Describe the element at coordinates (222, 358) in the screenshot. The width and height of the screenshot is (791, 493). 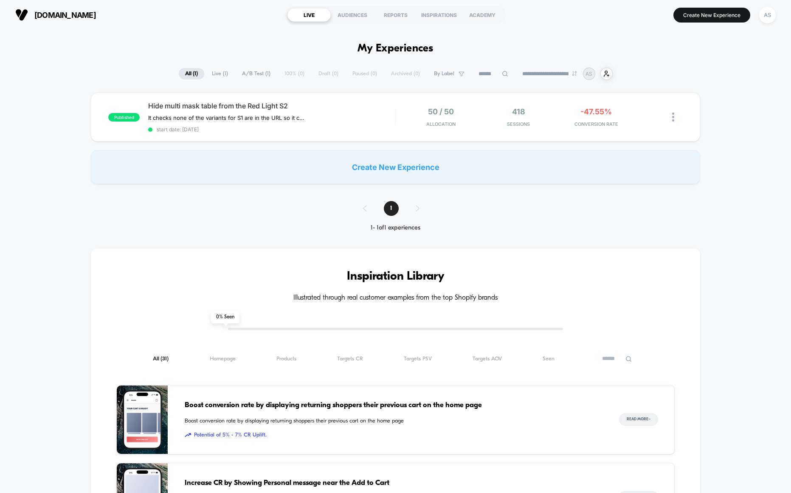
I see `span: Homepage` at that location.